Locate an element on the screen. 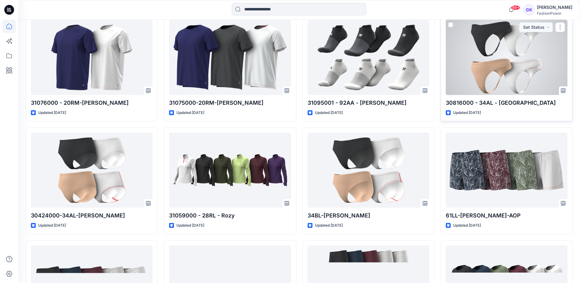  p: 31059000 - 28RL - Rozy is located at coordinates (230, 215).